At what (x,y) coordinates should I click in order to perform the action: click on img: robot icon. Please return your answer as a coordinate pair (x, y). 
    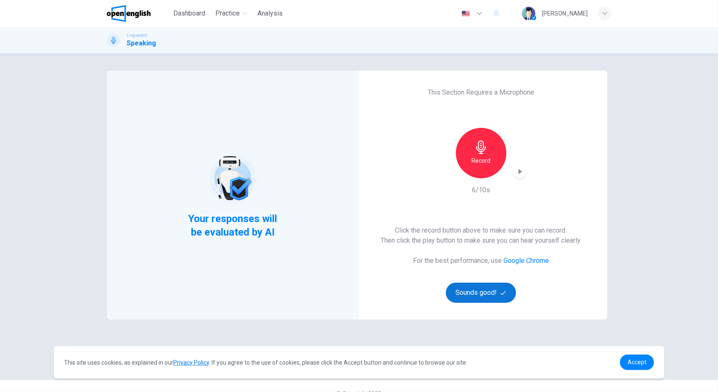
    Looking at the image, I should click on (232, 178).